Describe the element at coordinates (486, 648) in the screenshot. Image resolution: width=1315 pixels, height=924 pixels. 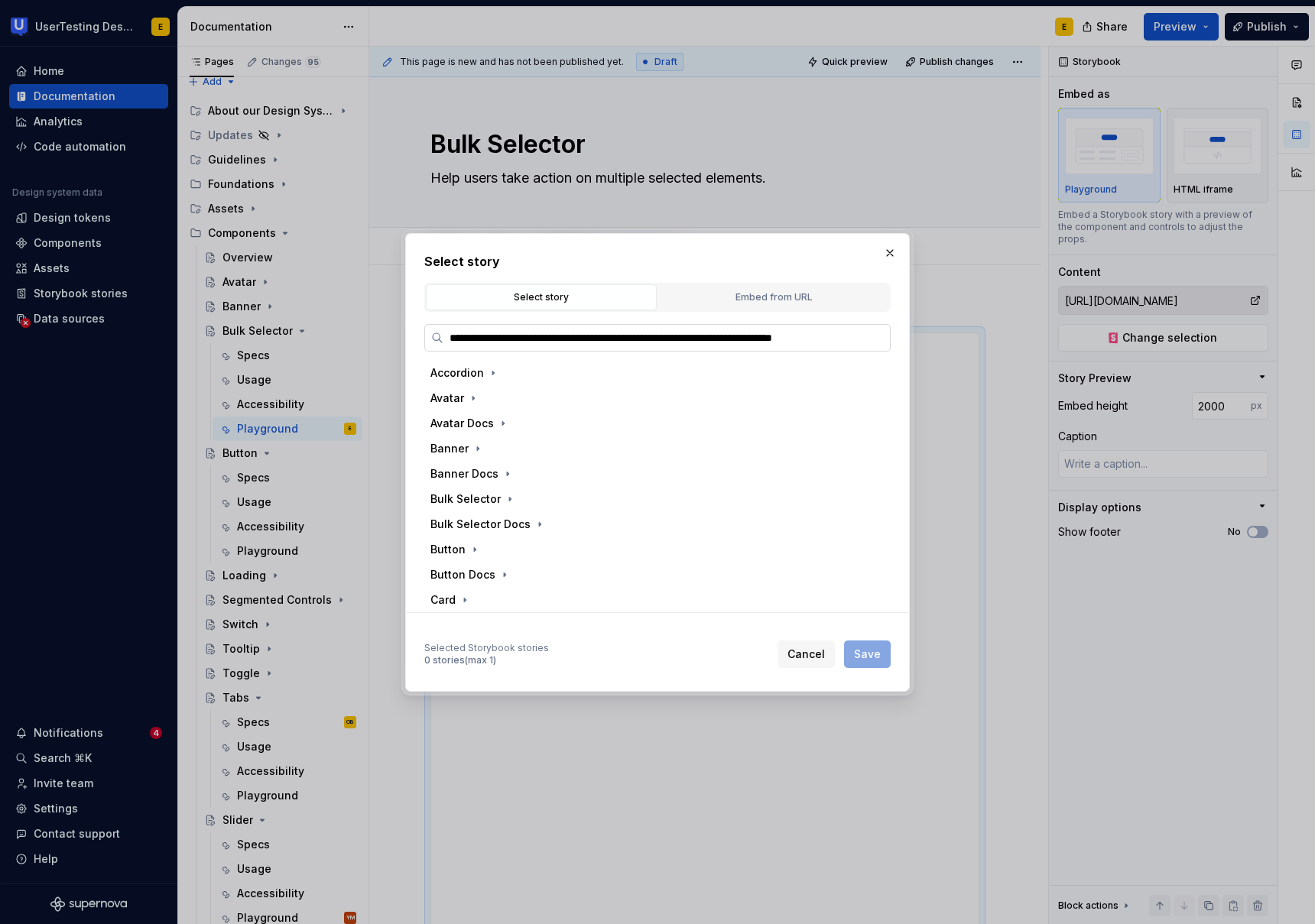
I see `div: Selected Storybook stories` at that location.